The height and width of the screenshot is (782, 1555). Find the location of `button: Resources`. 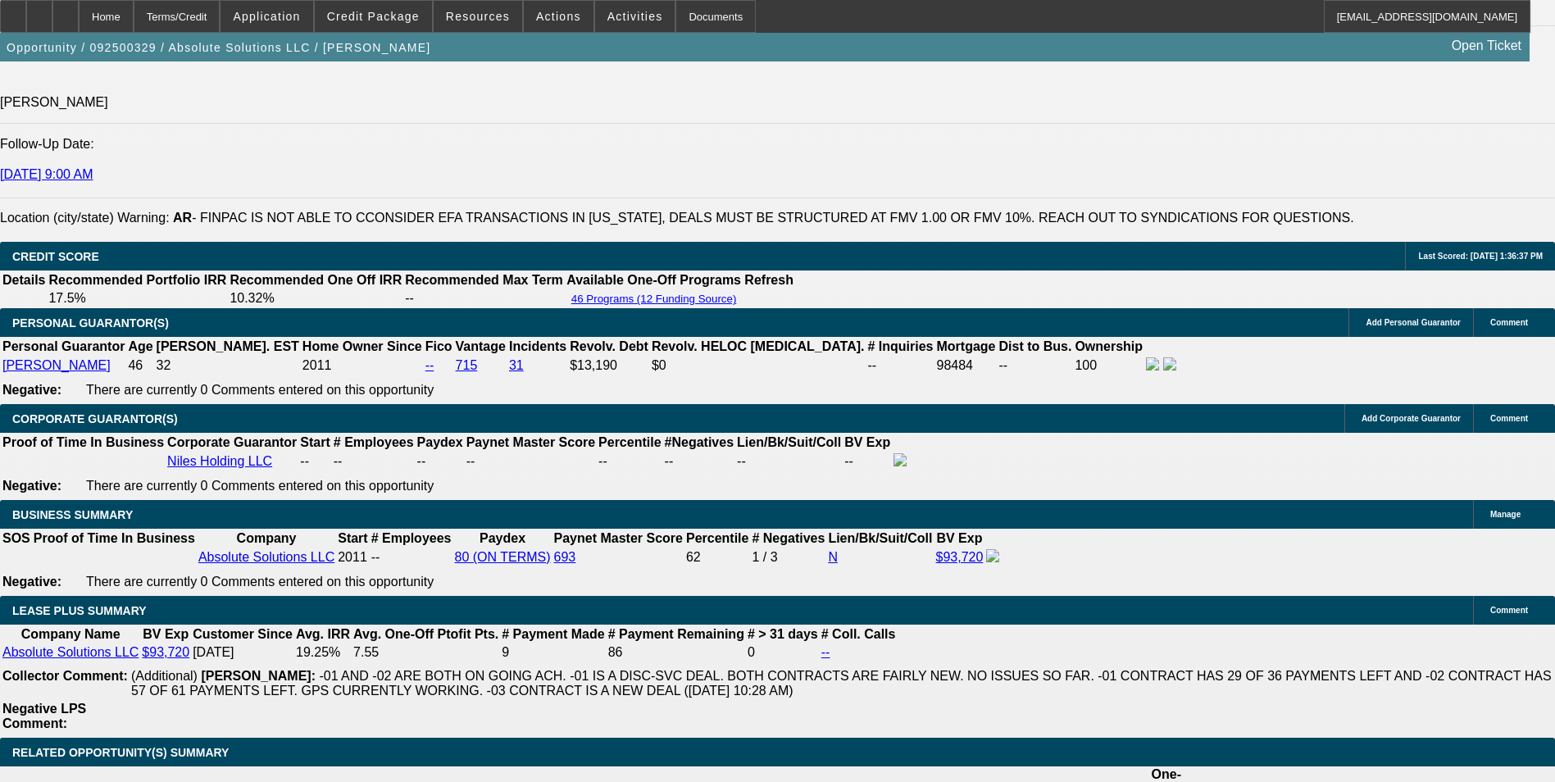

button: Resources is located at coordinates (478, 16).